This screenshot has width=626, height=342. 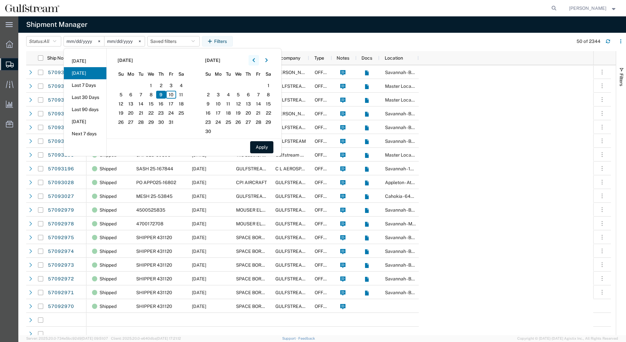 I want to click on span: 11, so click(x=181, y=95).